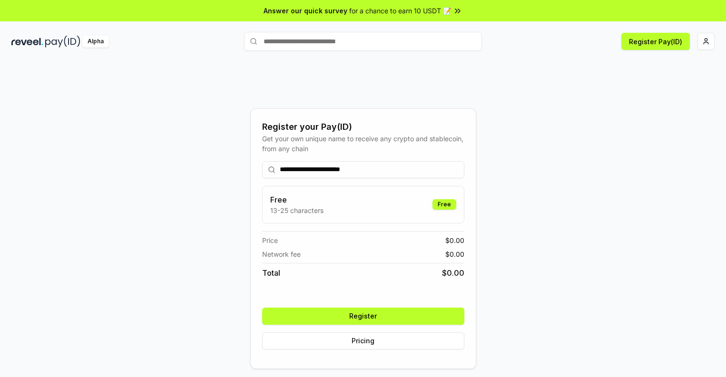  What do you see at coordinates (363, 316) in the screenshot?
I see `button: Register` at bounding box center [363, 316].